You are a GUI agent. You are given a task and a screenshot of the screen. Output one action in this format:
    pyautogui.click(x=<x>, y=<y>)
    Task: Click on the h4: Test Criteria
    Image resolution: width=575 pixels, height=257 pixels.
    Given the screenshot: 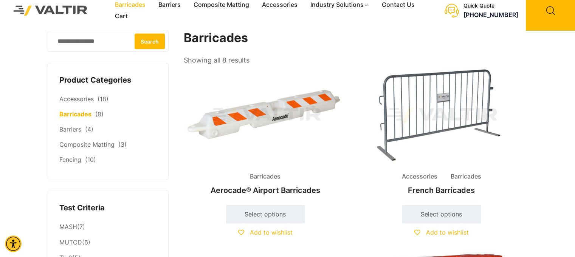 What is the action you would take?
    pyautogui.click(x=108, y=208)
    